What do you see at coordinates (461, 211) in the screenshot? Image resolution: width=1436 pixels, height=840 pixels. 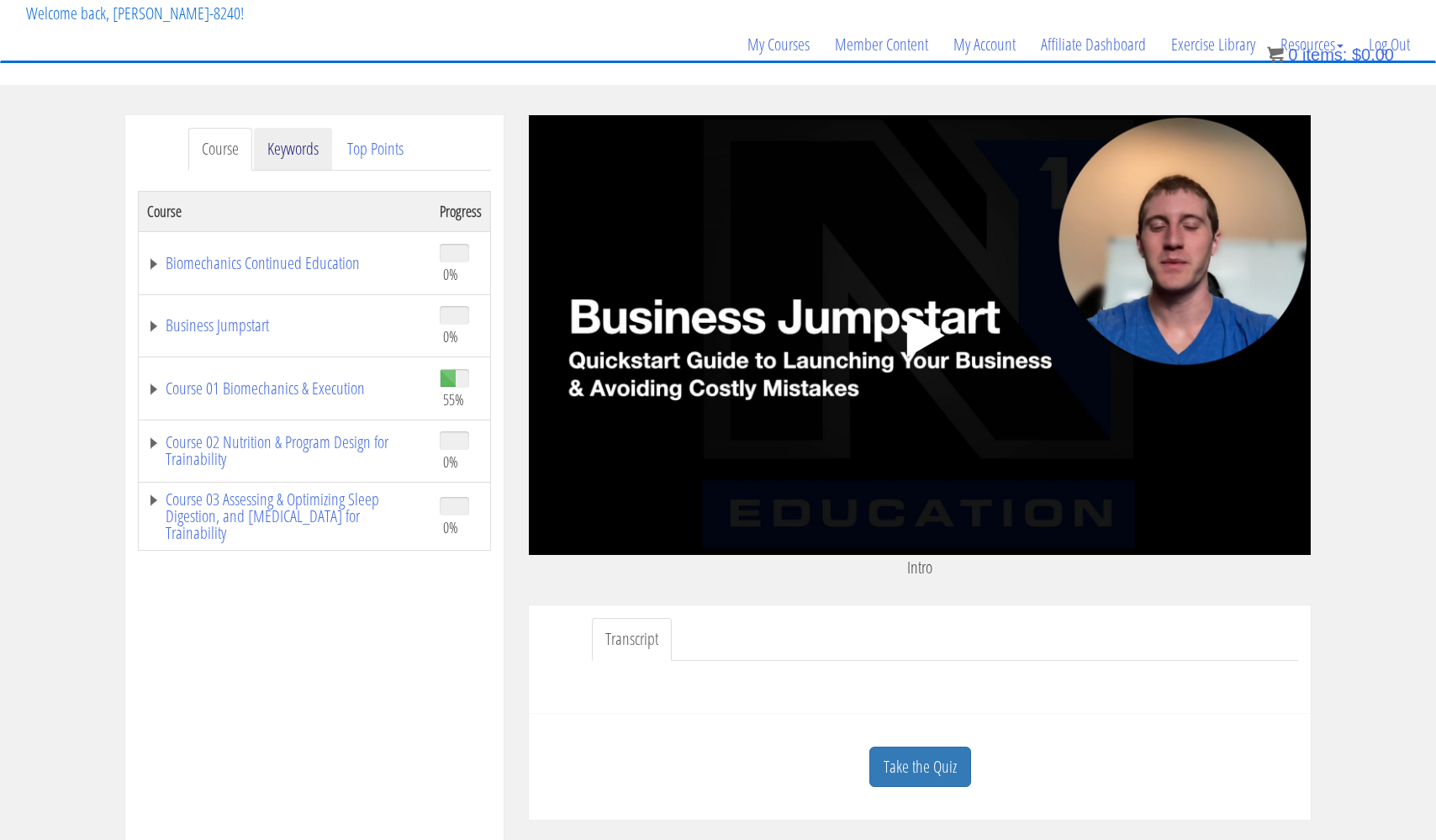 I see `th: Progress` at bounding box center [461, 211].